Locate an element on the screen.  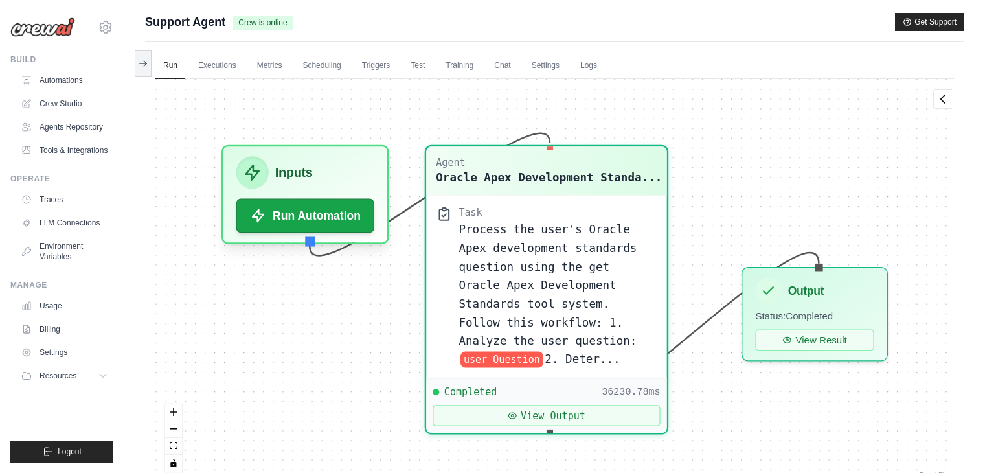
div: Oracle Apex Development Standards Consultant is located at coordinates (548, 177).